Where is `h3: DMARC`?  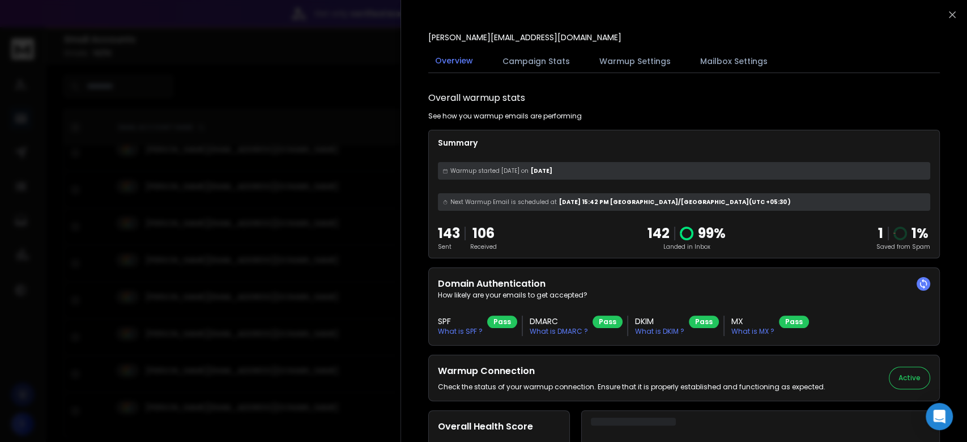
h3: DMARC is located at coordinates (559, 321).